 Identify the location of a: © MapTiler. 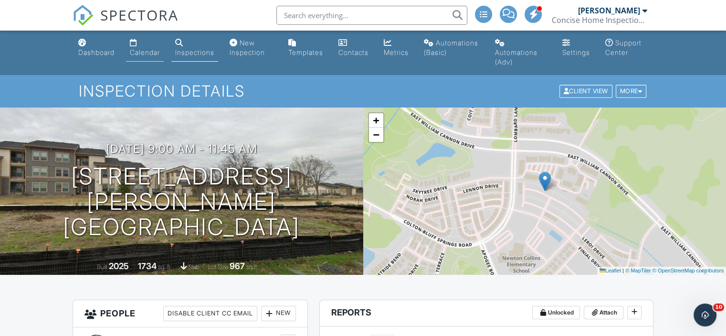
(638, 270).